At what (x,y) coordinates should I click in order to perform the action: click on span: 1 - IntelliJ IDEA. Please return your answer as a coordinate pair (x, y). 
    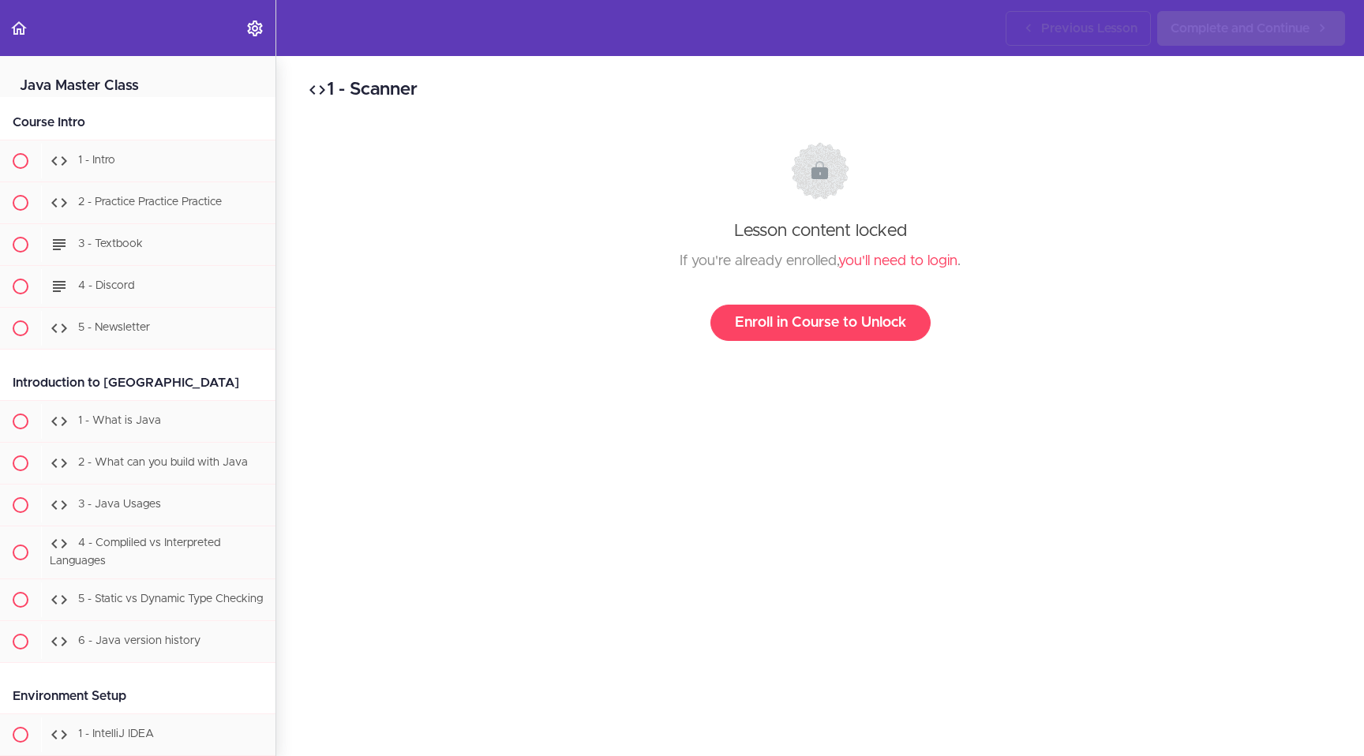
    Looking at the image, I should click on (116, 734).